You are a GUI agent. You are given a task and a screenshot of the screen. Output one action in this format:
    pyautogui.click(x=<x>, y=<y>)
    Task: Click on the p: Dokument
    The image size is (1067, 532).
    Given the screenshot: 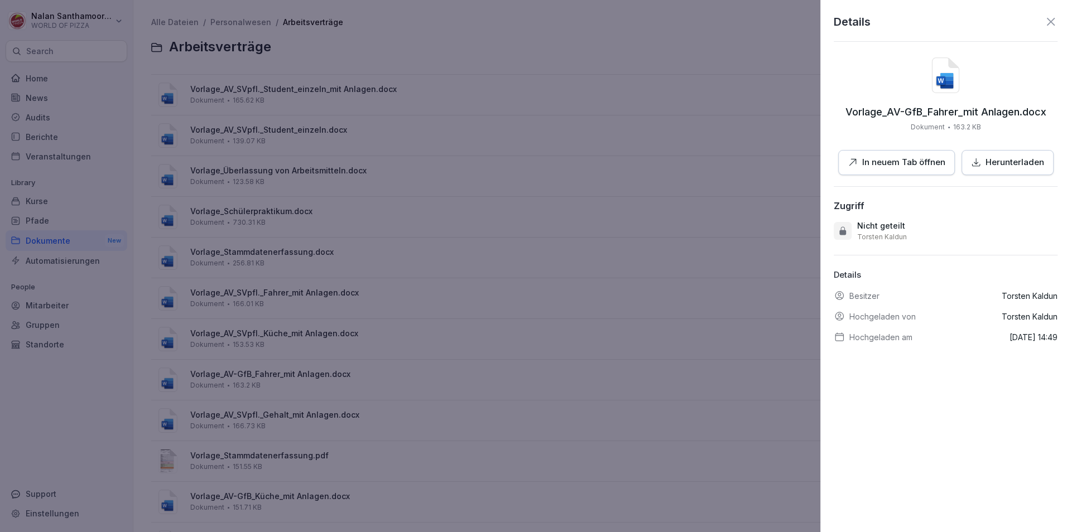 What is the action you would take?
    pyautogui.click(x=927, y=127)
    